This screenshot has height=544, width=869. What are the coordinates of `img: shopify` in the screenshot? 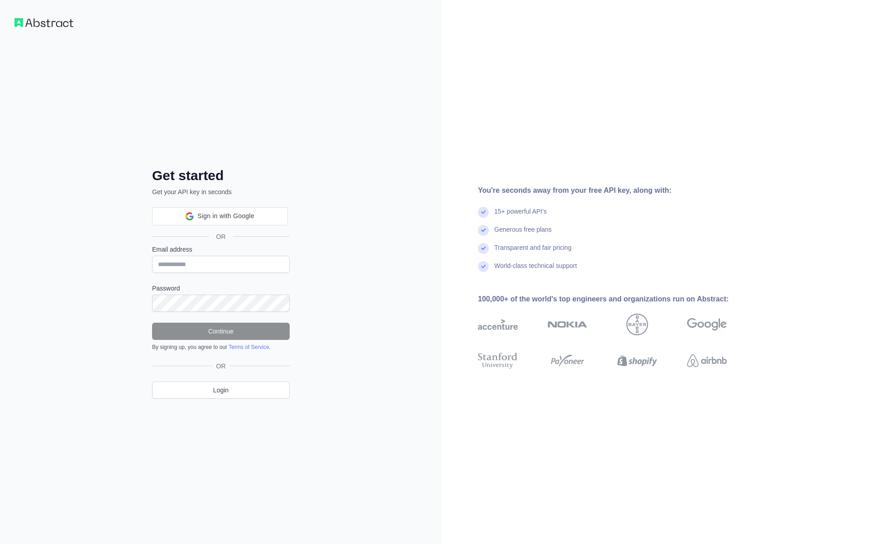 It's located at (638, 361).